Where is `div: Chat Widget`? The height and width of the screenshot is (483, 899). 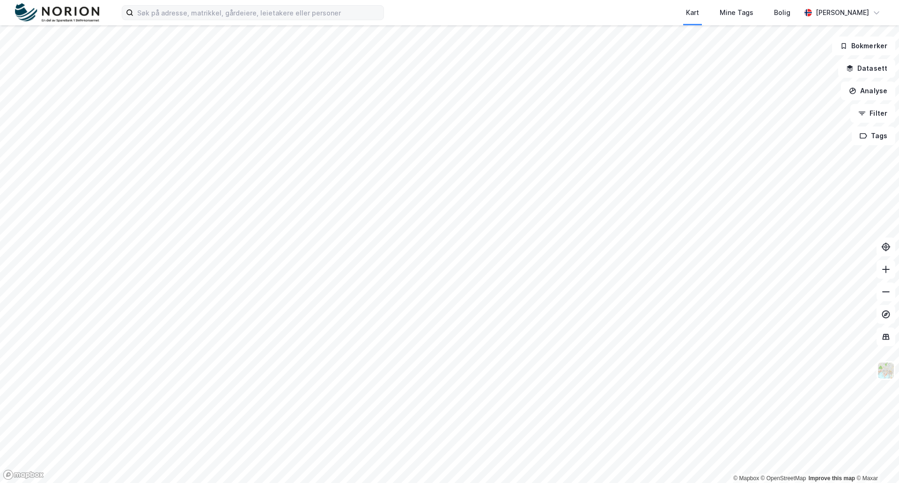
div: Chat Widget is located at coordinates (875, 460).